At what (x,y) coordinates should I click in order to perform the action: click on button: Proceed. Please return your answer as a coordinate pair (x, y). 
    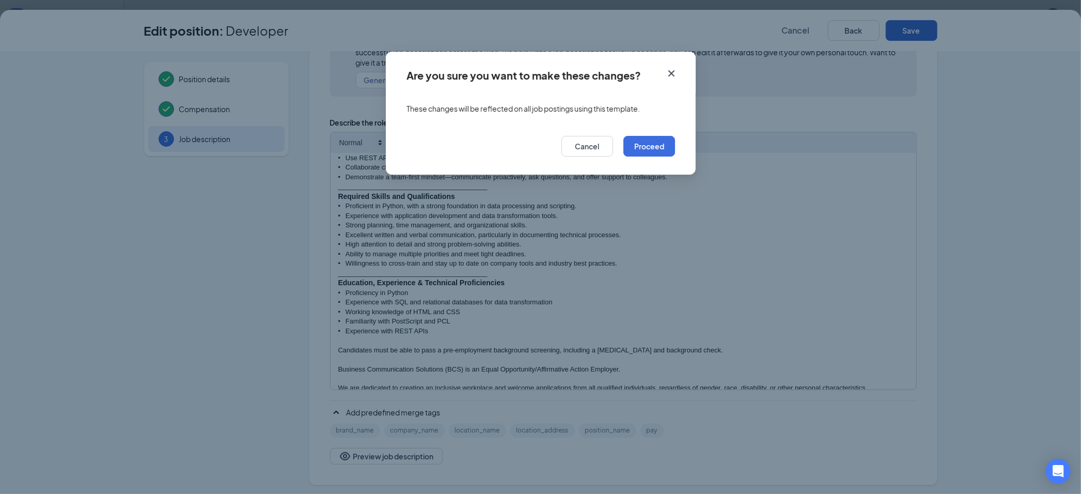
    Looking at the image, I should click on (649, 146).